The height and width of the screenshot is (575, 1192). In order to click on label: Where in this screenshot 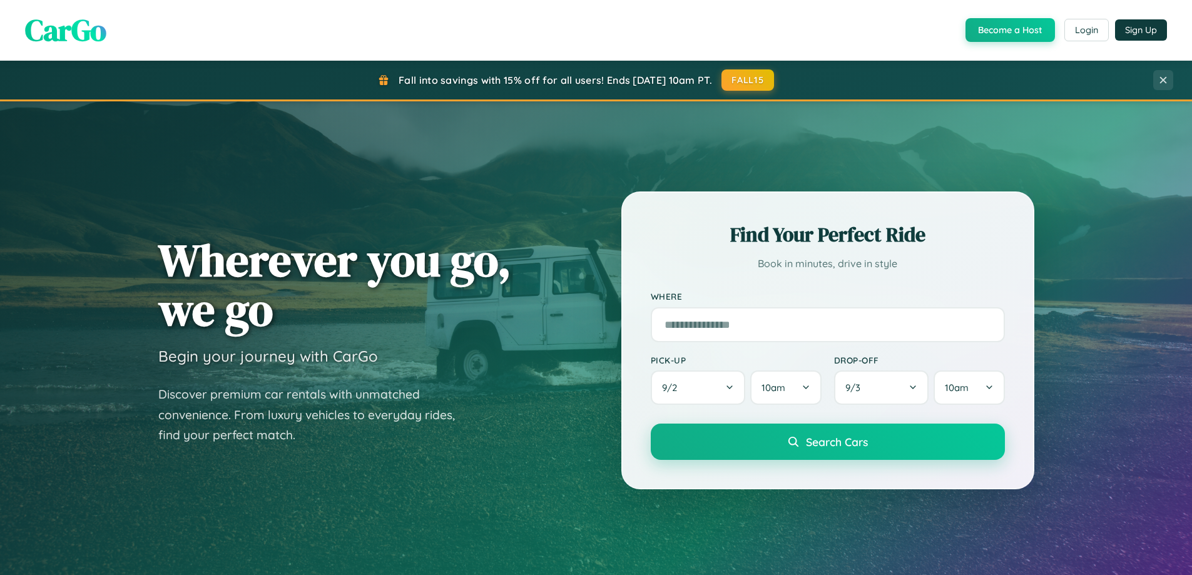, I will do `click(828, 297)`.